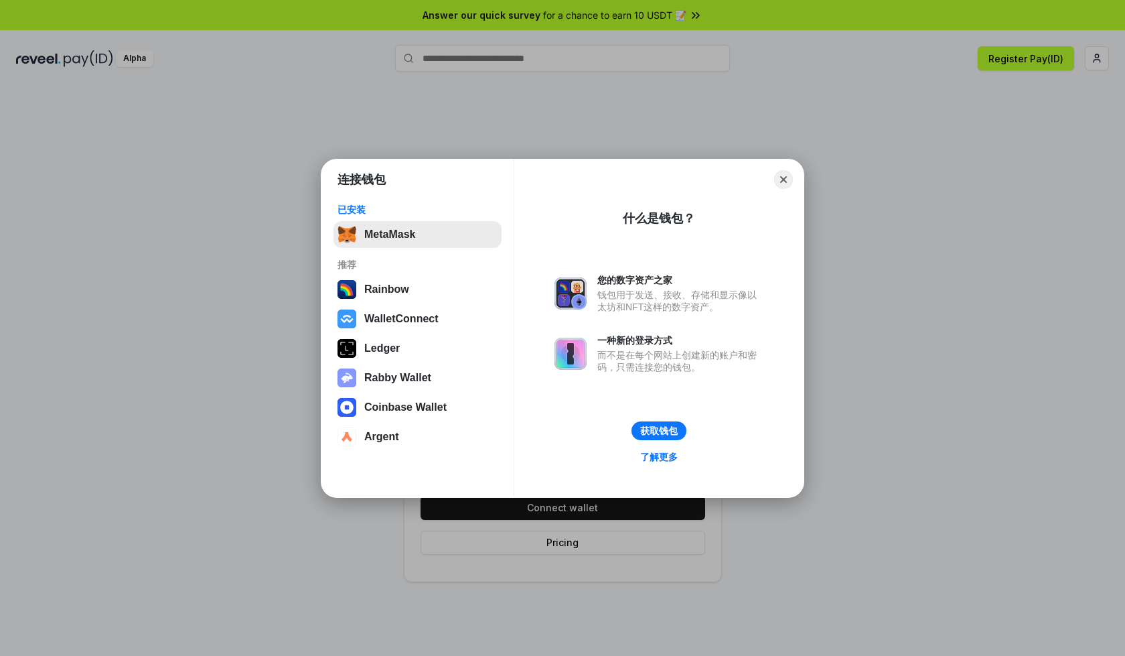  What do you see at coordinates (382, 437) in the screenshot?
I see `div: Argent` at bounding box center [382, 437].